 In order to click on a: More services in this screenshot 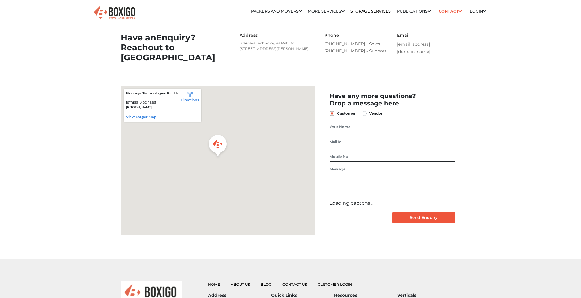, I will do `click(326, 11)`.